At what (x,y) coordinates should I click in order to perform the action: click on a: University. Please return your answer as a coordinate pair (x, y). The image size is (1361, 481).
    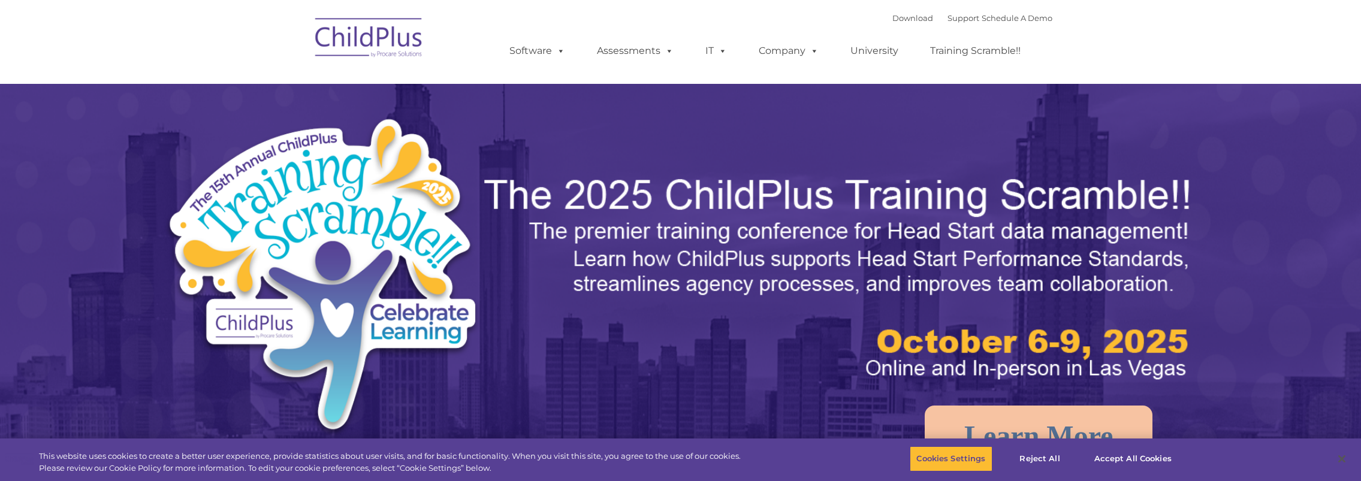
    Looking at the image, I should click on (874, 51).